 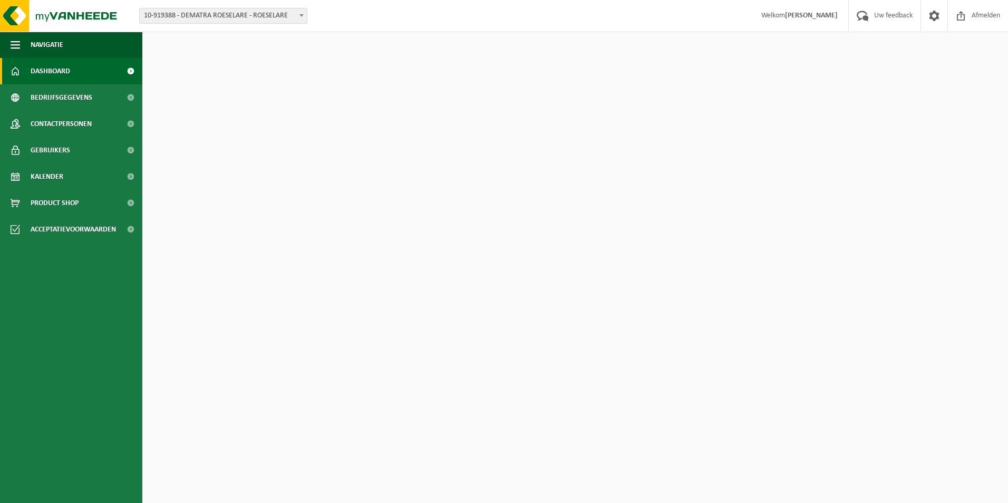 What do you see at coordinates (50, 71) in the screenshot?
I see `span: Dashboard` at bounding box center [50, 71].